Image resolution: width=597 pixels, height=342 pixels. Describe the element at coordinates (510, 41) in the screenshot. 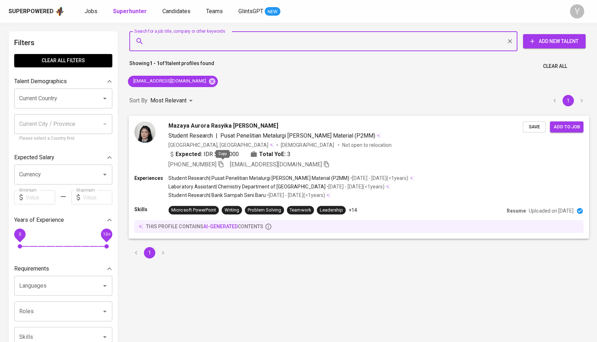

I see `button: Clear` at that location.